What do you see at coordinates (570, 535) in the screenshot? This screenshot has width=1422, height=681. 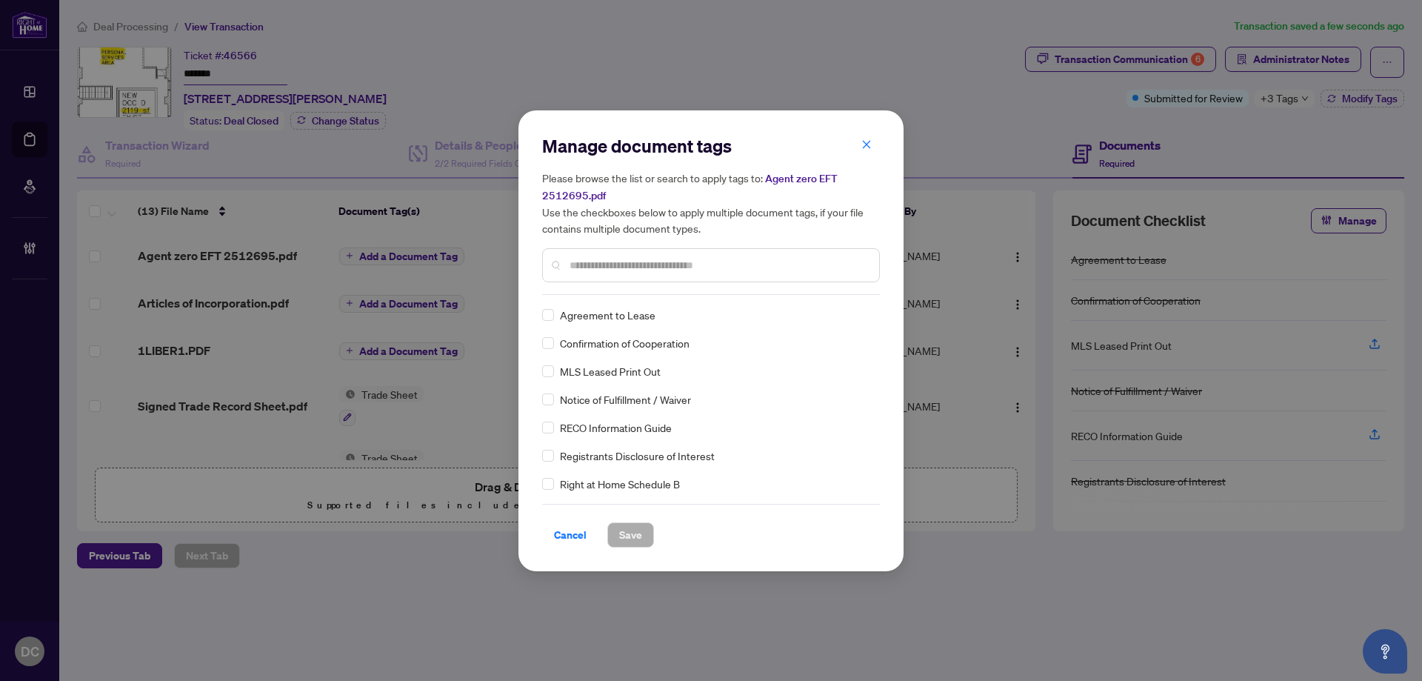 I see `button: Cancel` at bounding box center [570, 535].